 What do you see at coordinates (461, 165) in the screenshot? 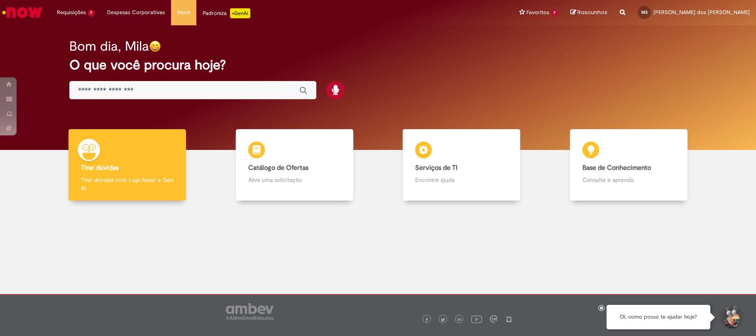
I see `a: Serviços de TI Encontre ajuda` at bounding box center [461, 165].